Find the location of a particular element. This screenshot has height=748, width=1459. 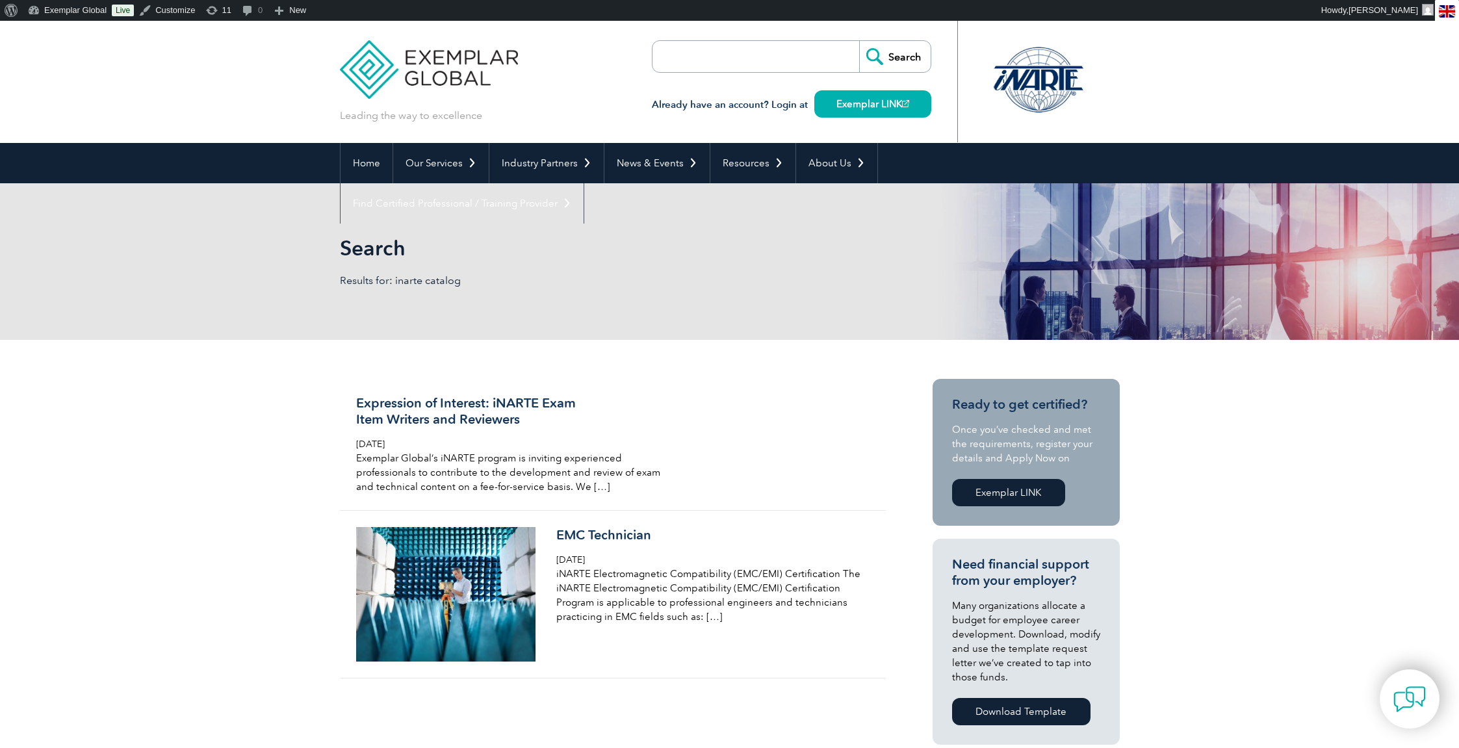

img: Exemplar Global is located at coordinates (429, 60).